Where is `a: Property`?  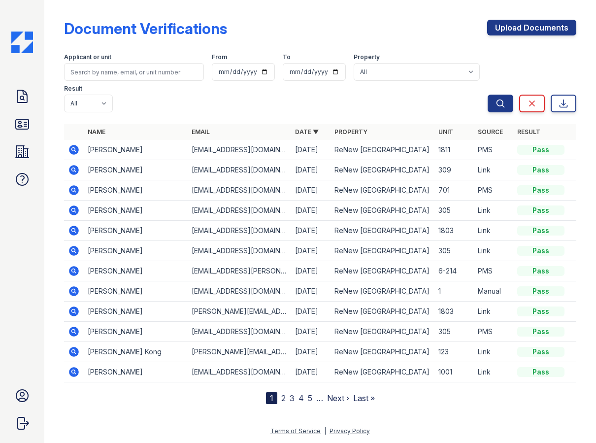 a: Property is located at coordinates (351, 131).